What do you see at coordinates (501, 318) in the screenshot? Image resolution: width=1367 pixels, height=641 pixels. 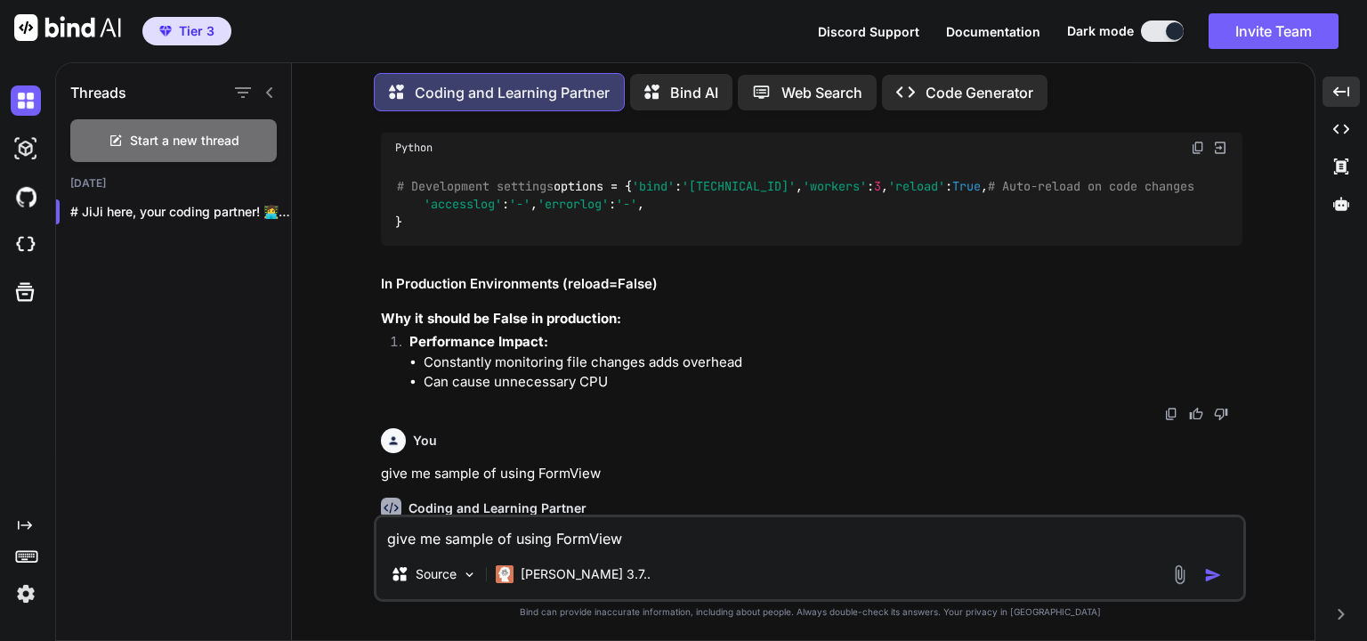 I see `strong: Why it should be False in production:` at bounding box center [501, 318].